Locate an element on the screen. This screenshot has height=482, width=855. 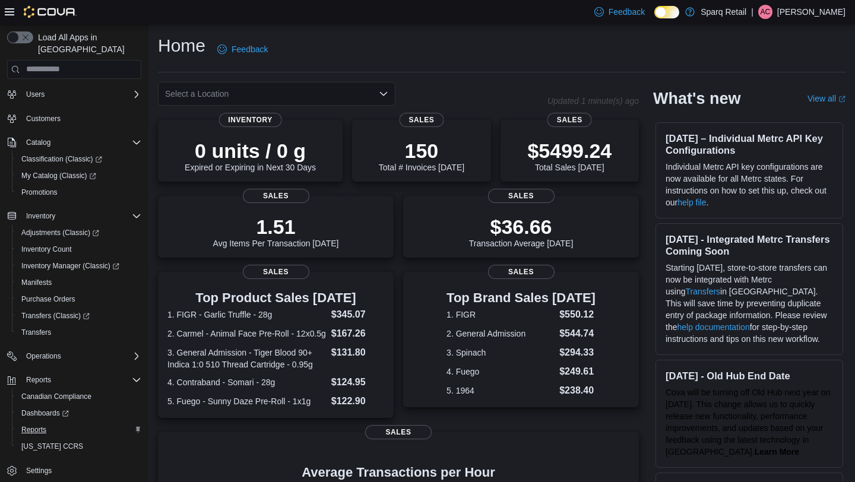
button: Catalog is located at coordinates (38, 142).